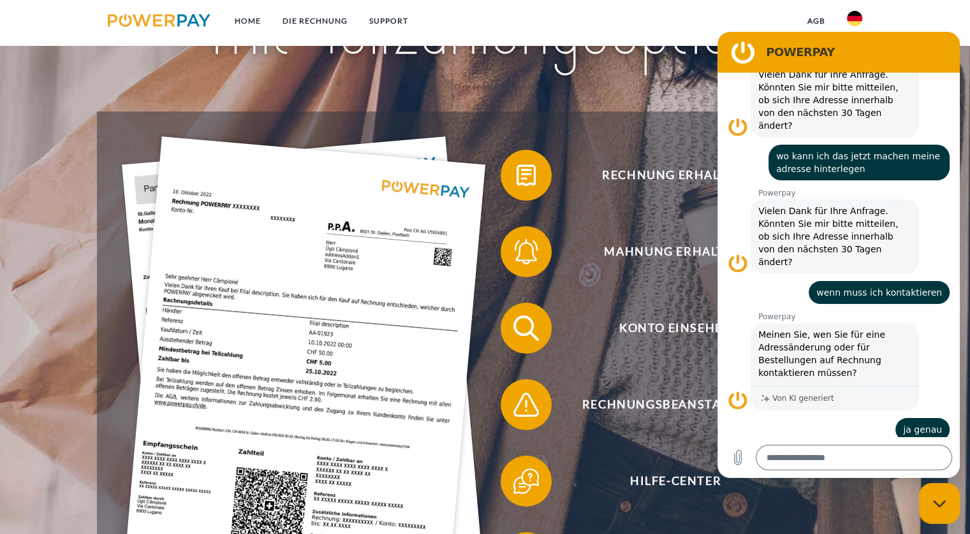  Describe the element at coordinates (205, 398) in the screenshot. I see `span: ja genau` at that location.